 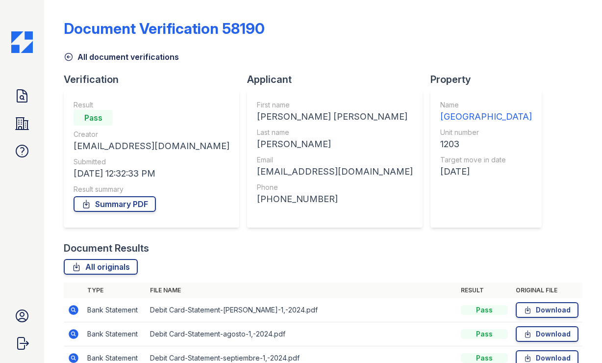 I want to click on div: Submitted, so click(x=152, y=162).